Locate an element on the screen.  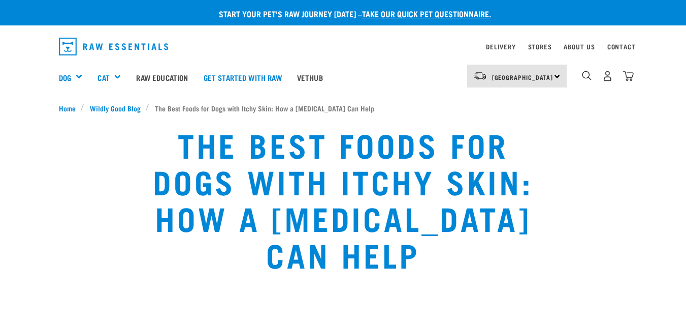
span: Home is located at coordinates (67, 108).